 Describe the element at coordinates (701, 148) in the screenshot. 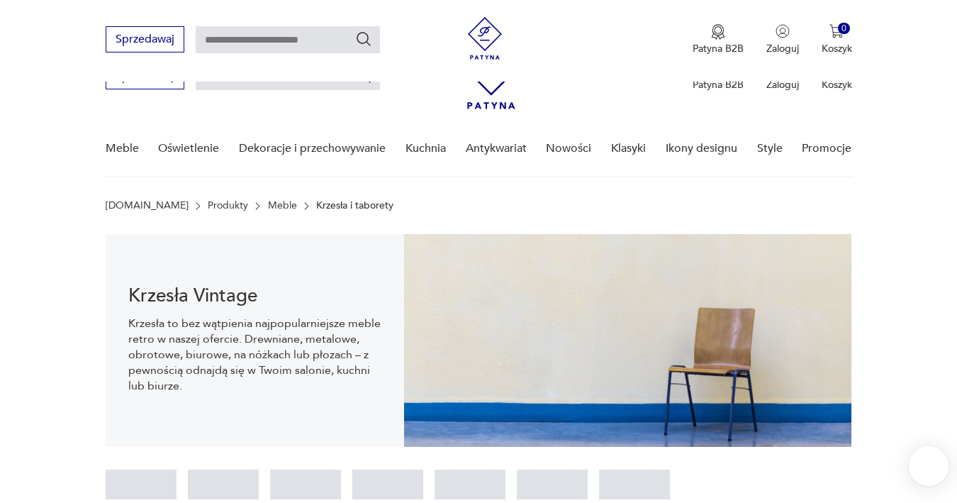

I see `a: Ikony designu` at that location.